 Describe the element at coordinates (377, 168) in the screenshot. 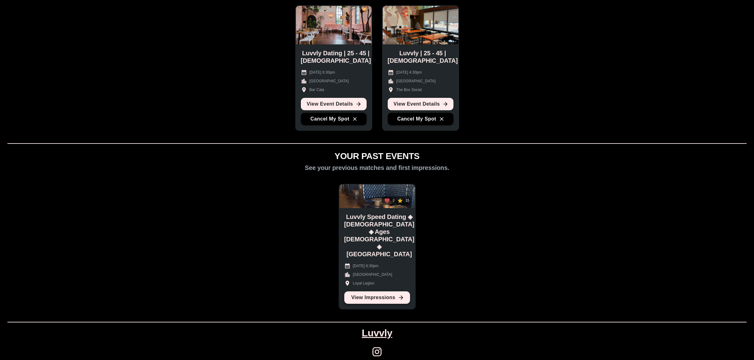

I see `h2: See your previous matches and first impressions.` at that location.